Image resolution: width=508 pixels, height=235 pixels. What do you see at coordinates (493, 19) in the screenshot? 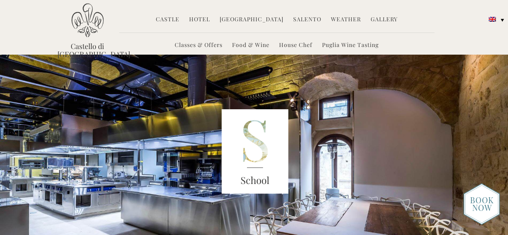
I see `img: English` at bounding box center [493, 19].